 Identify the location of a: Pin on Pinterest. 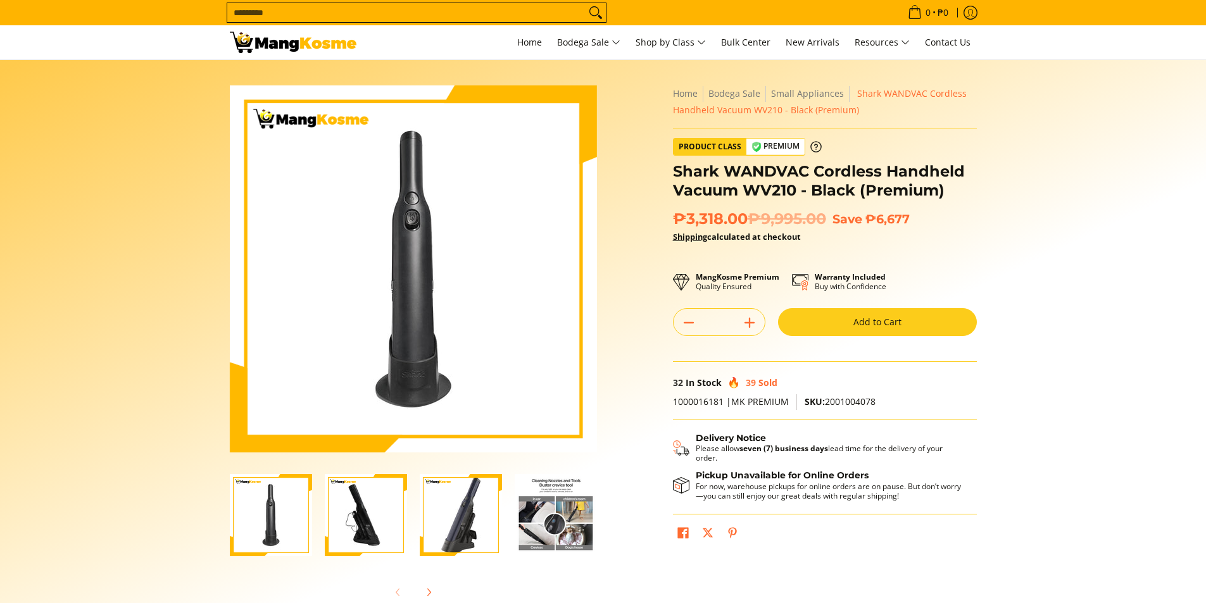
(732, 535).